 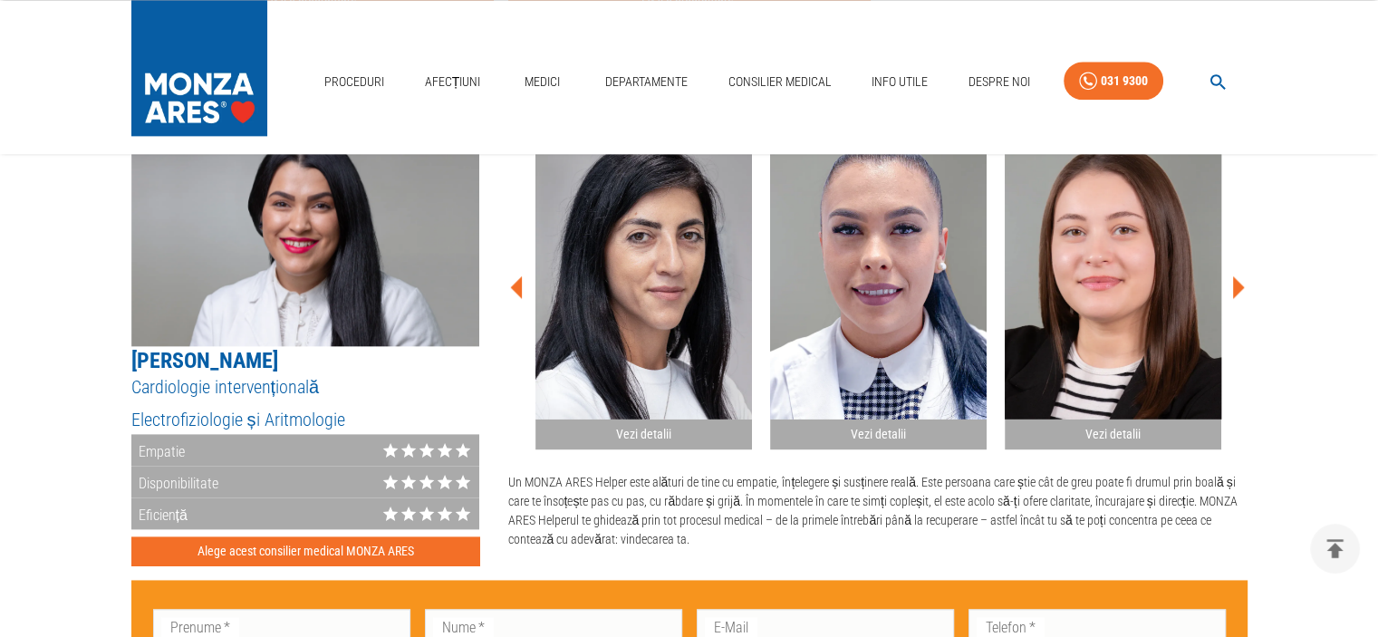 What do you see at coordinates (646, 82) in the screenshot?
I see `a: Departamente` at bounding box center [646, 82].